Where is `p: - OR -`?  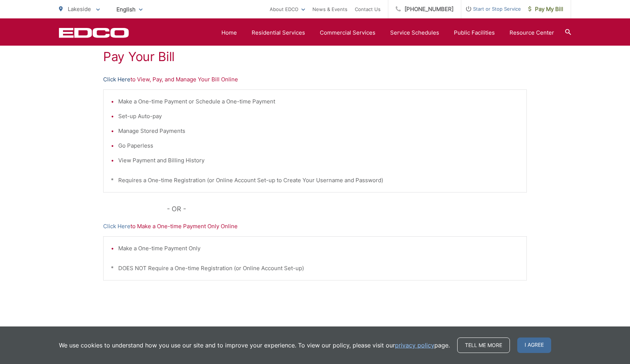
p: - OR - is located at coordinates (347, 209).